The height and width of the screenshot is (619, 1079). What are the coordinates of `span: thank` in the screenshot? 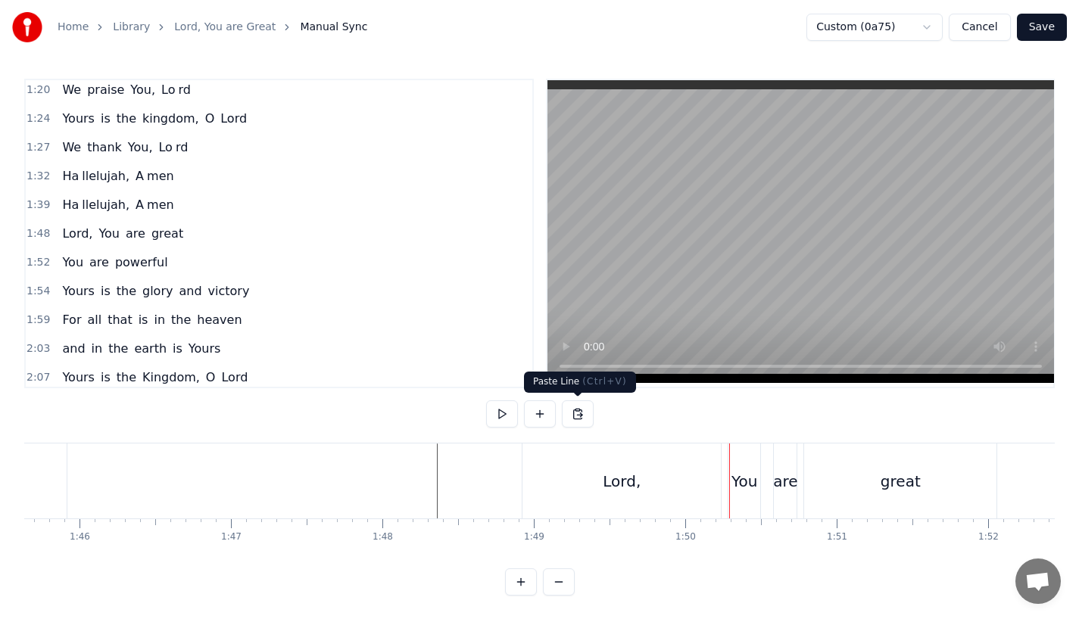 It's located at (104, 147).